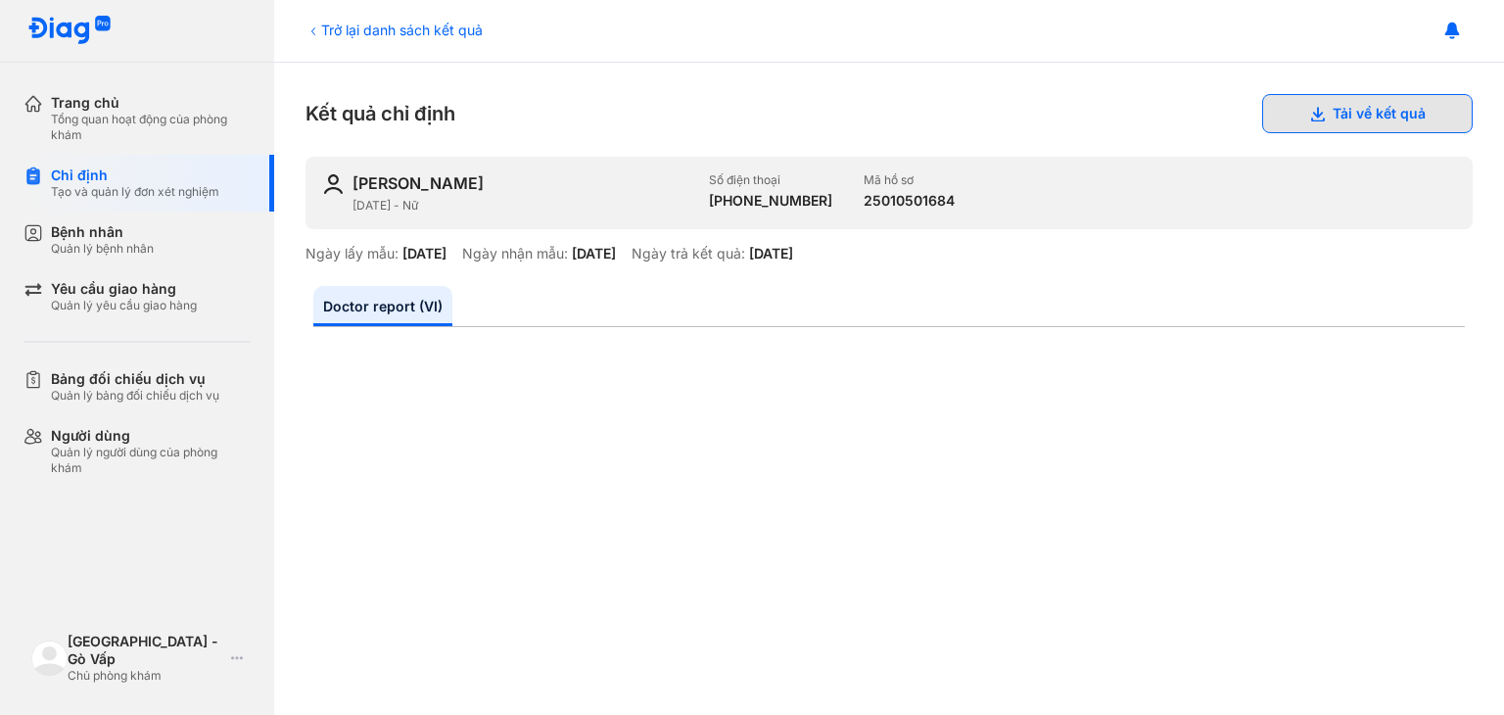 This screenshot has height=715, width=1504. Describe the element at coordinates (771, 180) in the screenshot. I see `div: Số điện thoại` at that location.